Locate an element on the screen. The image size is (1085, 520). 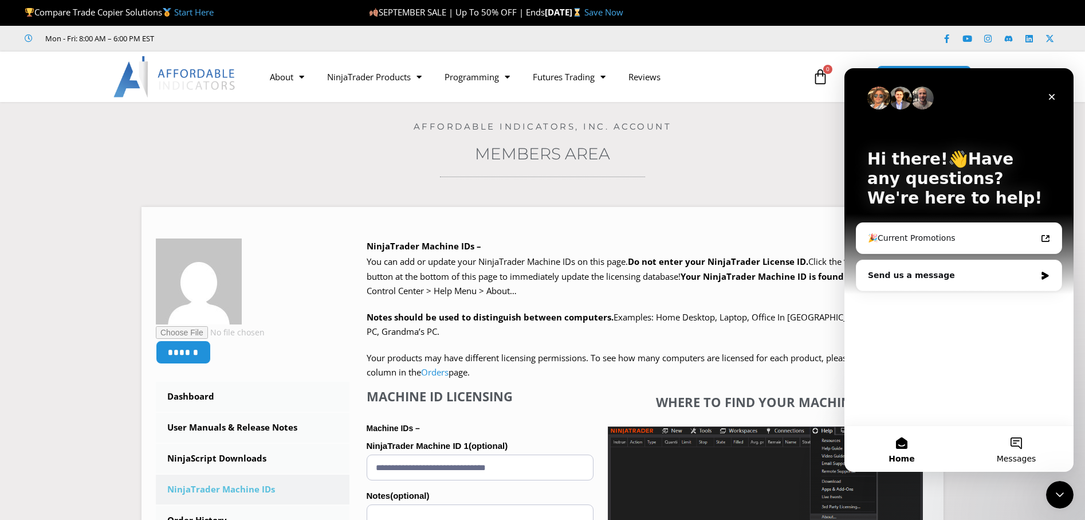
button: Messages is located at coordinates (172, 380).